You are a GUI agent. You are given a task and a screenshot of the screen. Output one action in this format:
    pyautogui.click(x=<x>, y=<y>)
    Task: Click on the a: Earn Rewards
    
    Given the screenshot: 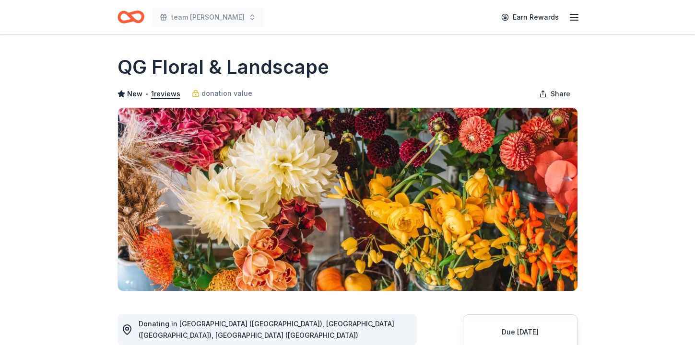 What is the action you would take?
    pyautogui.click(x=530, y=17)
    